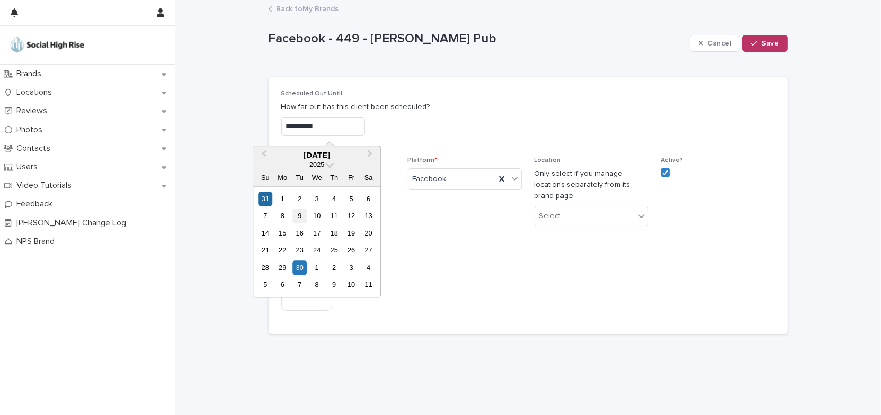 This screenshot has height=415, width=881. I want to click on div: month 2025-09, so click(317, 242).